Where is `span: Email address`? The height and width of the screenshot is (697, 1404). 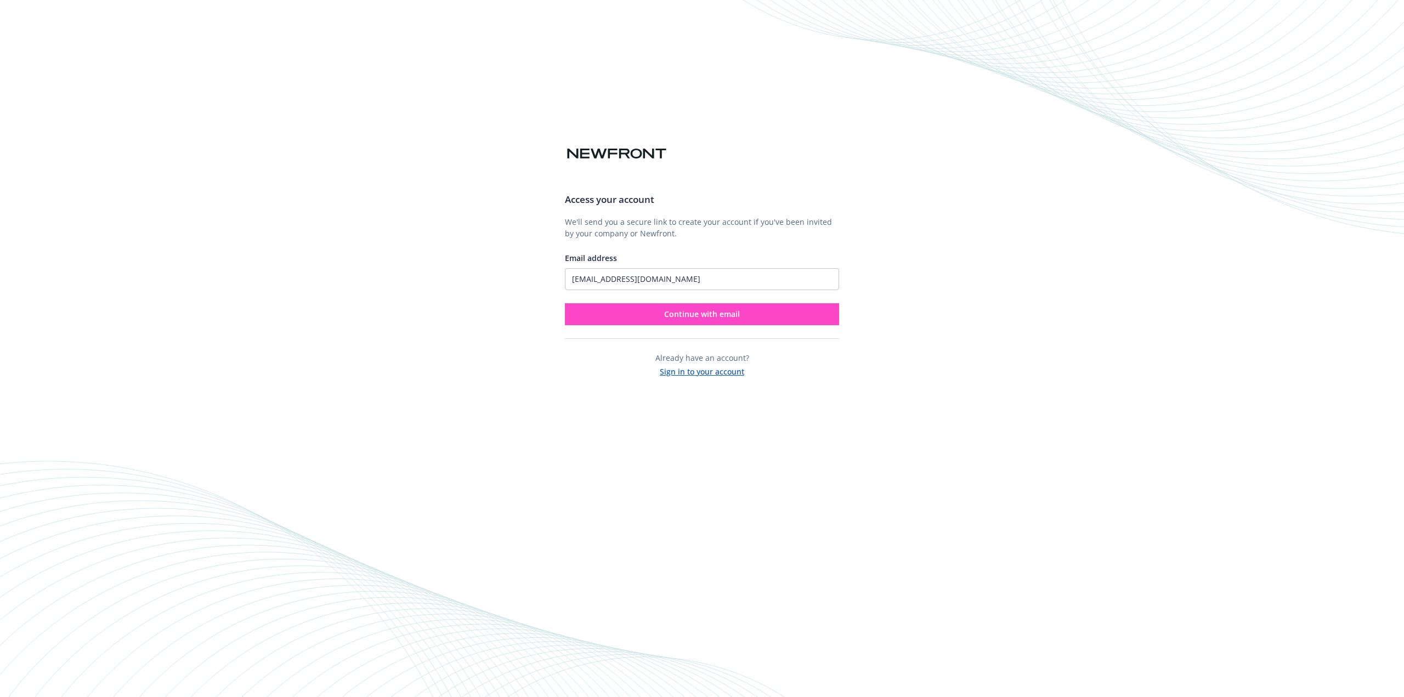
span: Email address is located at coordinates (591, 258).